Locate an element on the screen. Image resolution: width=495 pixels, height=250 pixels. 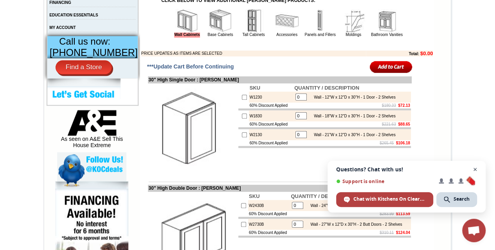
span: Wall Cabinets is located at coordinates (186, 35).